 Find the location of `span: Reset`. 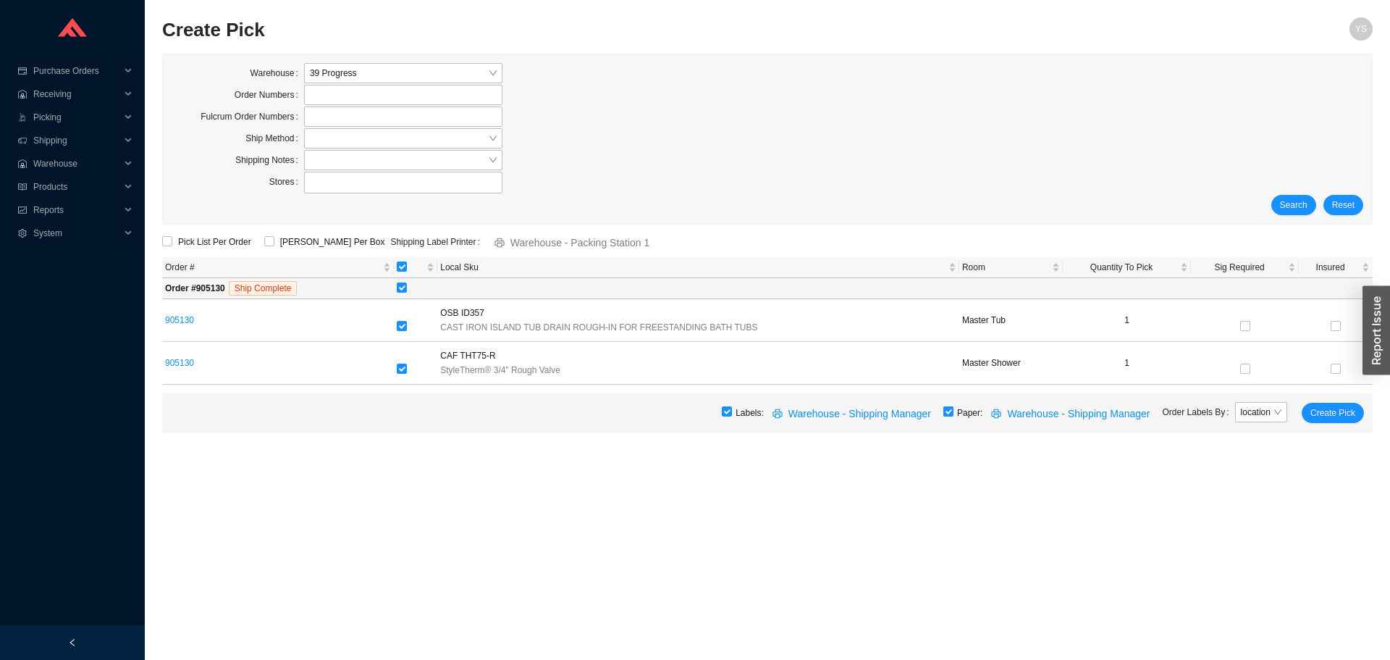

span: Reset is located at coordinates (1343, 205).